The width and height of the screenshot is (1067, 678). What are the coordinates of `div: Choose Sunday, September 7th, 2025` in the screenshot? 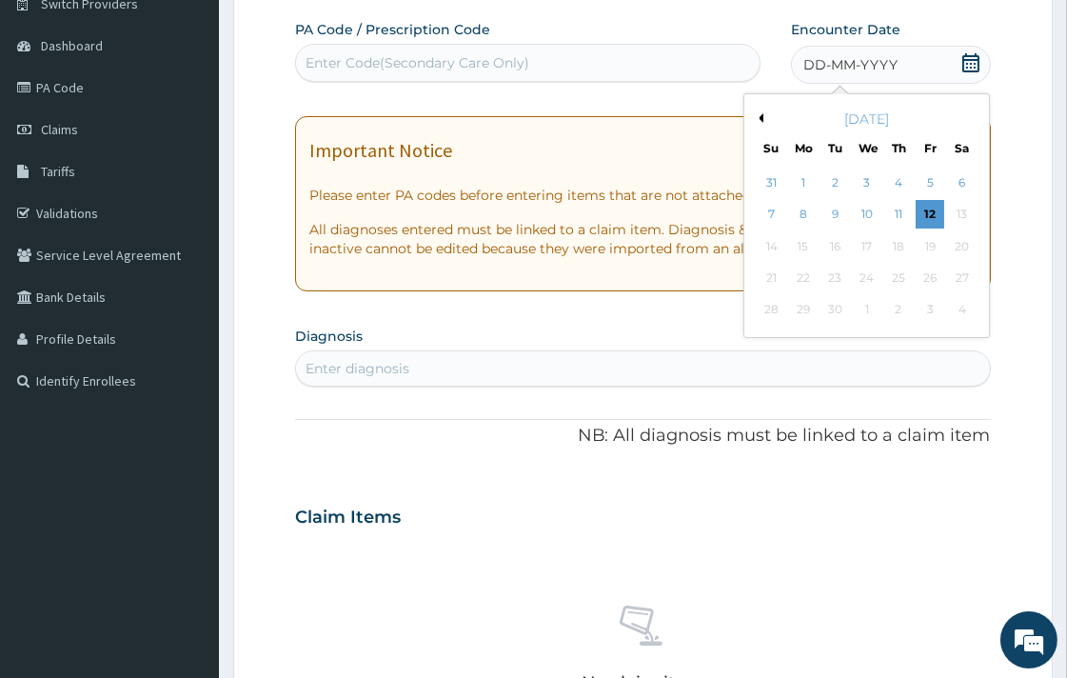 It's located at (772, 215).